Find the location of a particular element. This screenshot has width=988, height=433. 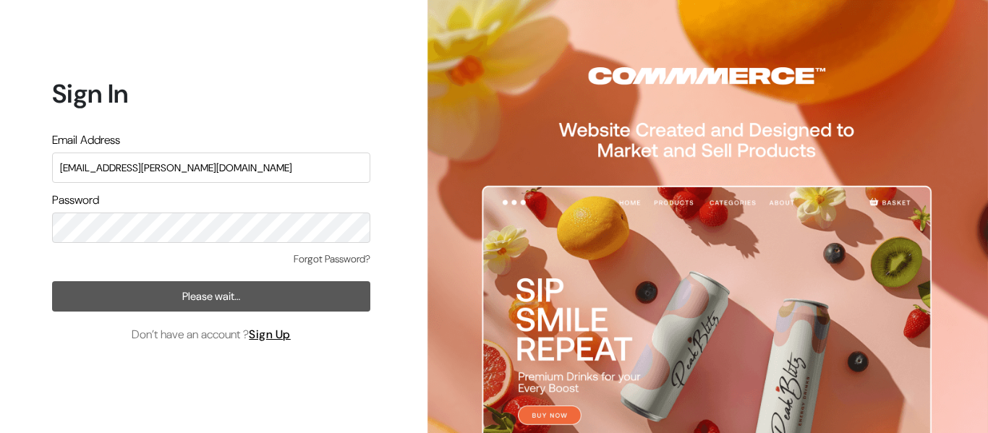

a: Sign Up is located at coordinates (270, 334).